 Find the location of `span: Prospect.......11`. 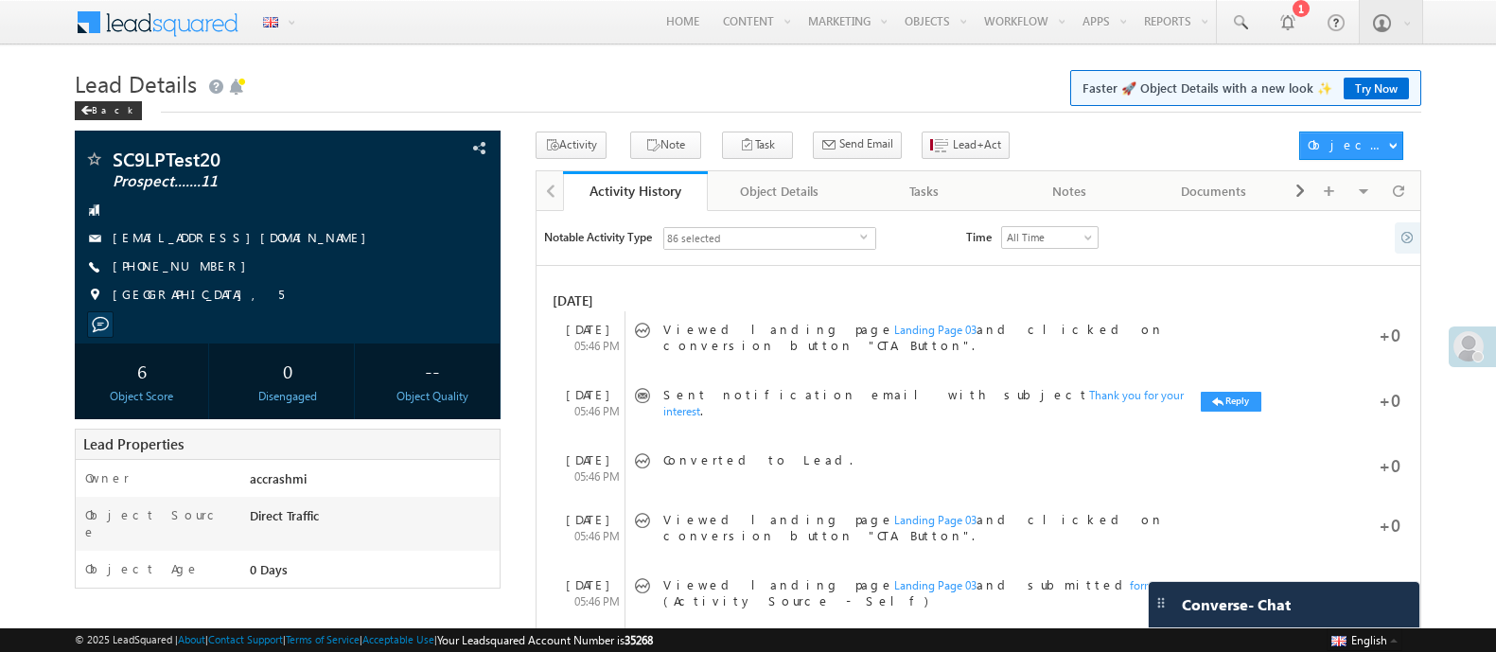

span: Prospect.......11 is located at coordinates (244, 182).